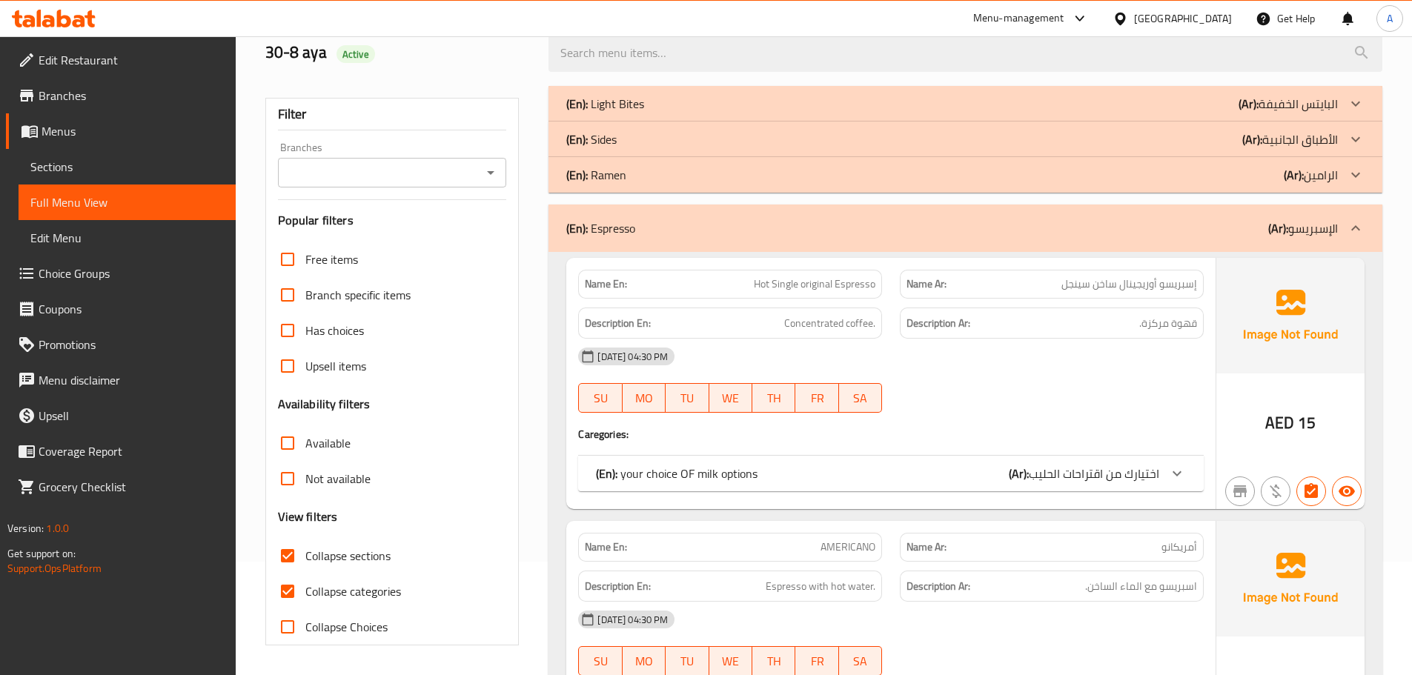 The width and height of the screenshot is (1412, 675). I want to click on div: (En): your choice OF milk options(Ar):اختيارك من اقتراحات الحليب, so click(891, 474).